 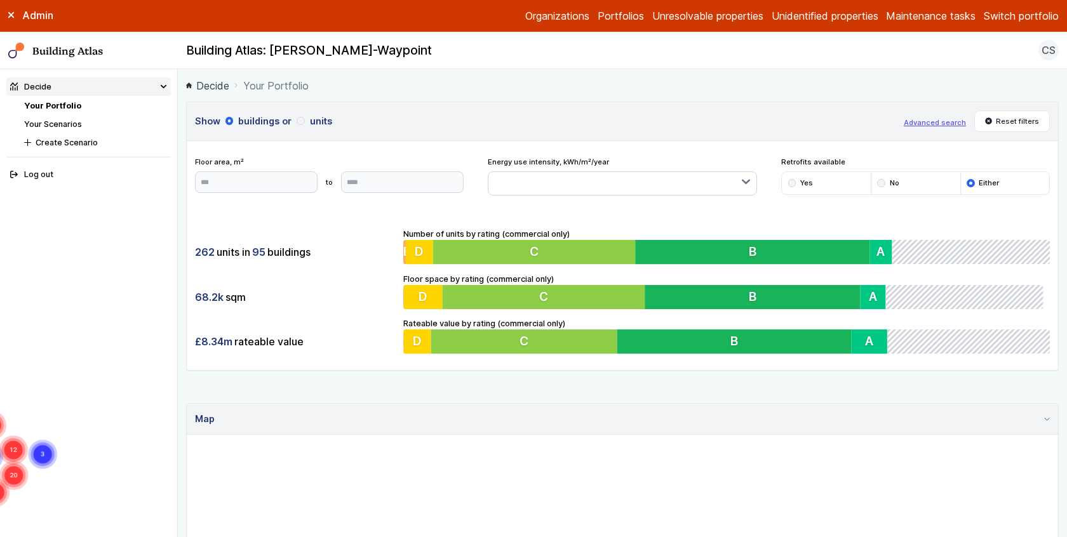 I want to click on span: CS, so click(x=1048, y=50).